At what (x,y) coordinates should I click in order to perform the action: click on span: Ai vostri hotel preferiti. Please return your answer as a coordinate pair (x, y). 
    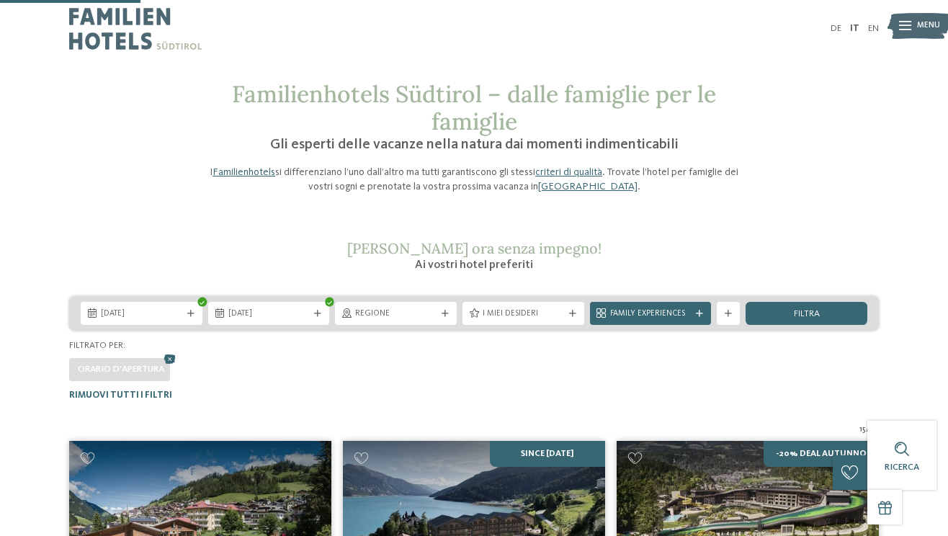
    Looking at the image, I should click on (474, 265).